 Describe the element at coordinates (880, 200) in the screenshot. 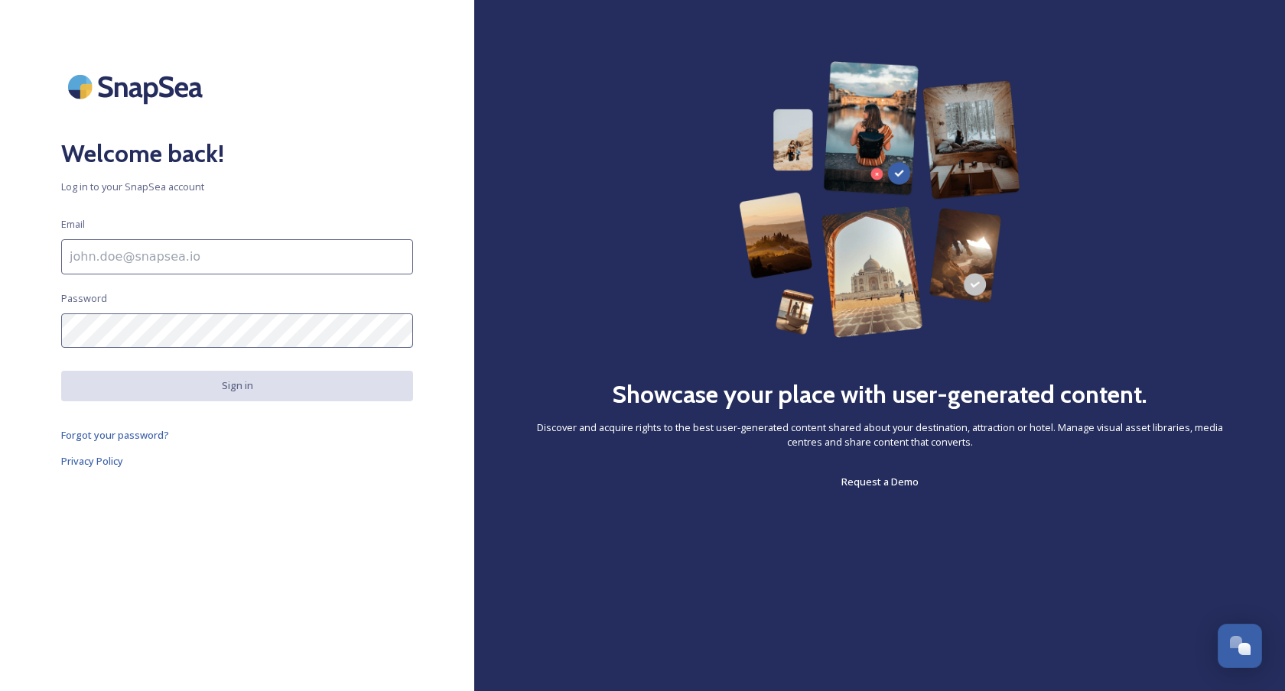

I see `img: 63b42ca75bacad526042e722_Group%20154-p-800.png` at that location.